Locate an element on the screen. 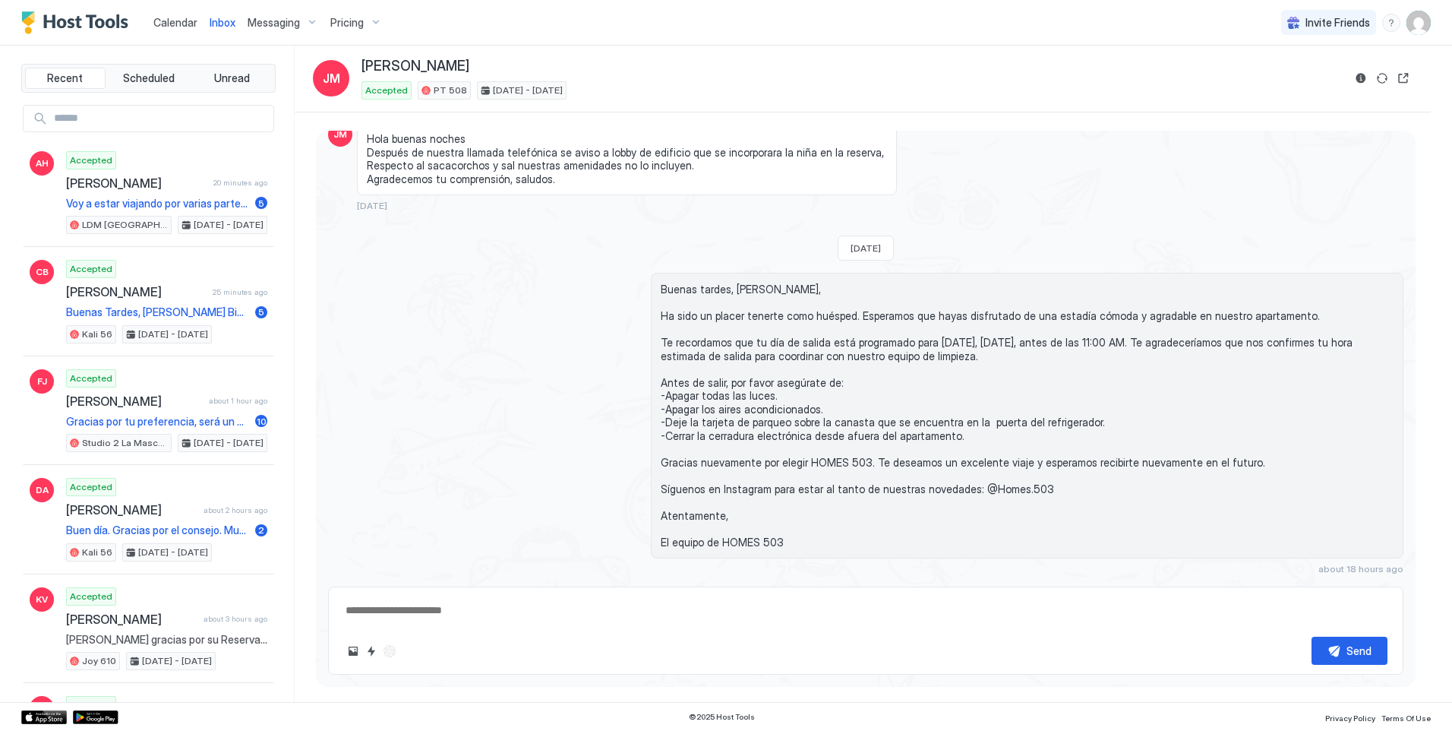 The width and height of the screenshot is (1452, 731). a: Privacy Policy is located at coordinates (1350, 716).